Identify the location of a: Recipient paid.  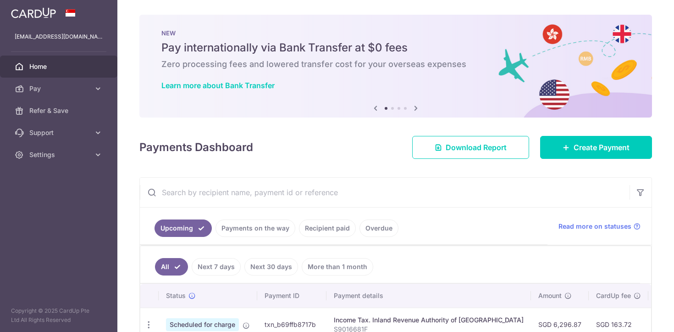
(327, 228).